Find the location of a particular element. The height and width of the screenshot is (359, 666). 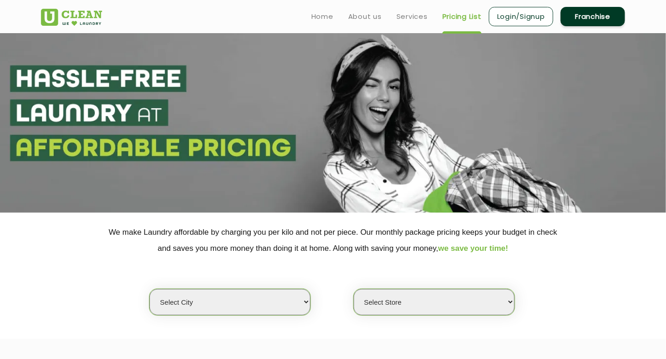

p: We make Laundry affordable by charging you per kilo and not per piece. Our monthly package pricin... is located at coordinates (333, 240).